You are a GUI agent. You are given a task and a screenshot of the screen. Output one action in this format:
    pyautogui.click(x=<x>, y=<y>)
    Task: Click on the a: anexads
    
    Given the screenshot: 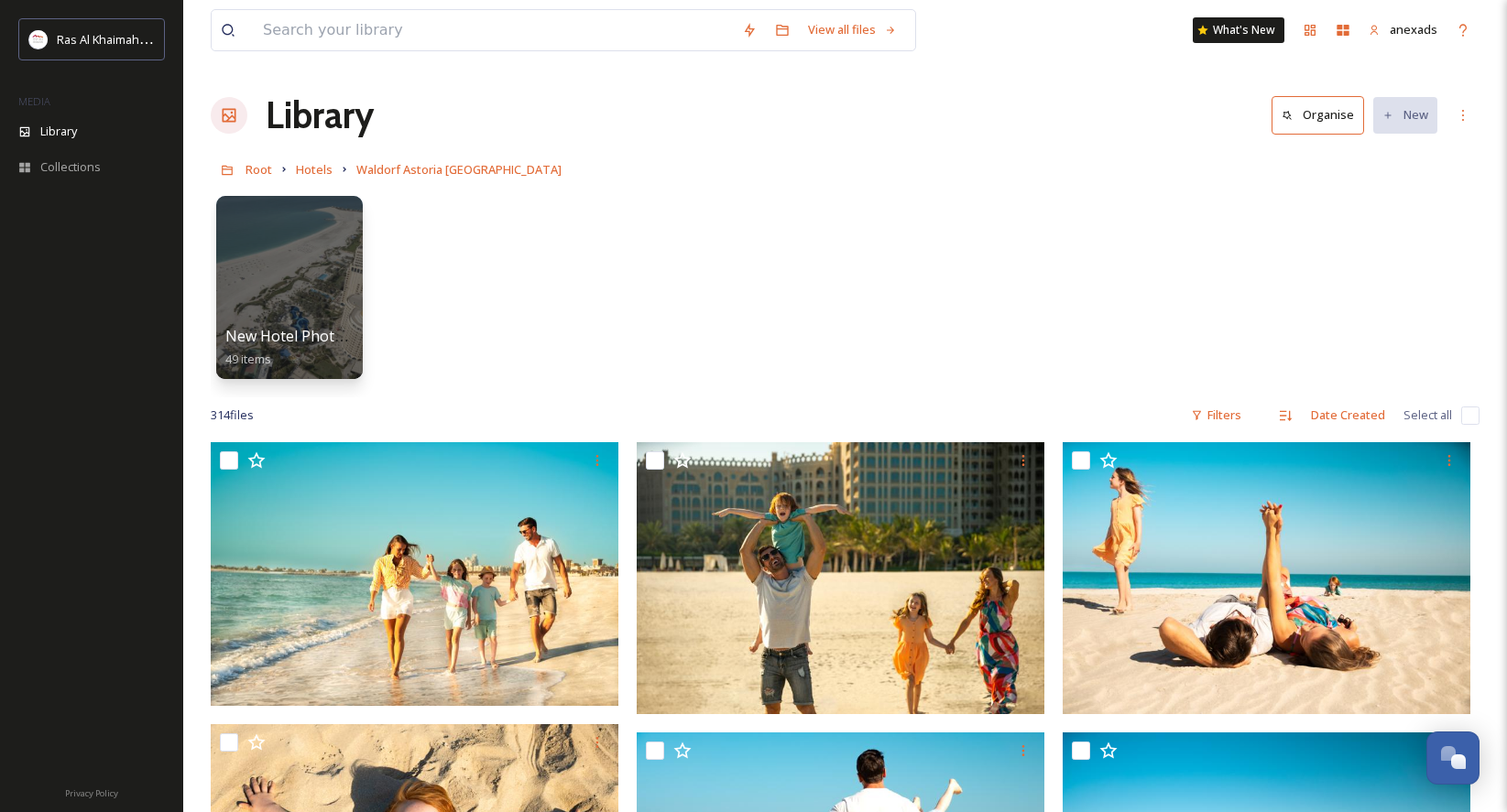 What is the action you would take?
    pyautogui.click(x=1403, y=30)
    